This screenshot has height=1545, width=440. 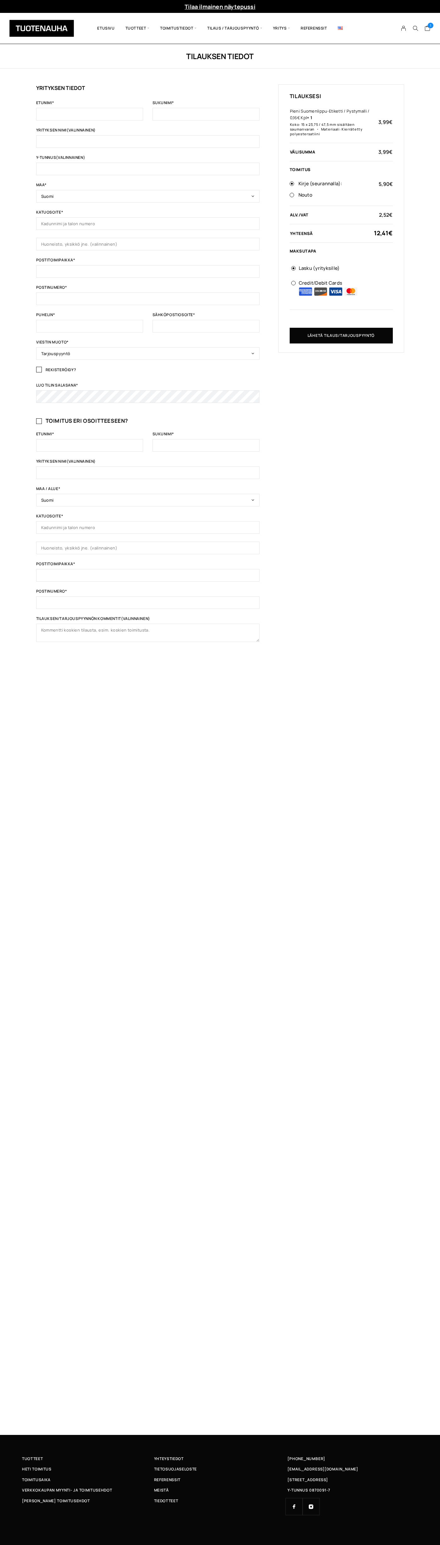 What do you see at coordinates (148, 344) in the screenshot?
I see `label: Viestin muoto` at bounding box center [148, 344].